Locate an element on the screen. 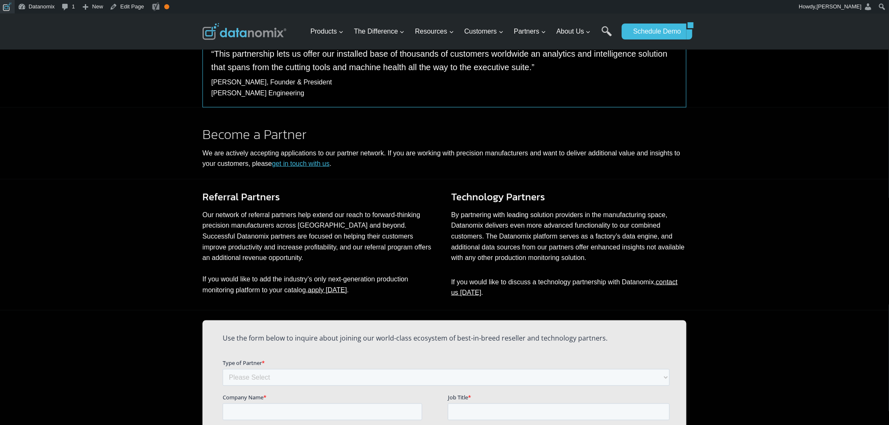 The width and height of the screenshot is (889, 425). span: Customers is located at coordinates (484, 32).